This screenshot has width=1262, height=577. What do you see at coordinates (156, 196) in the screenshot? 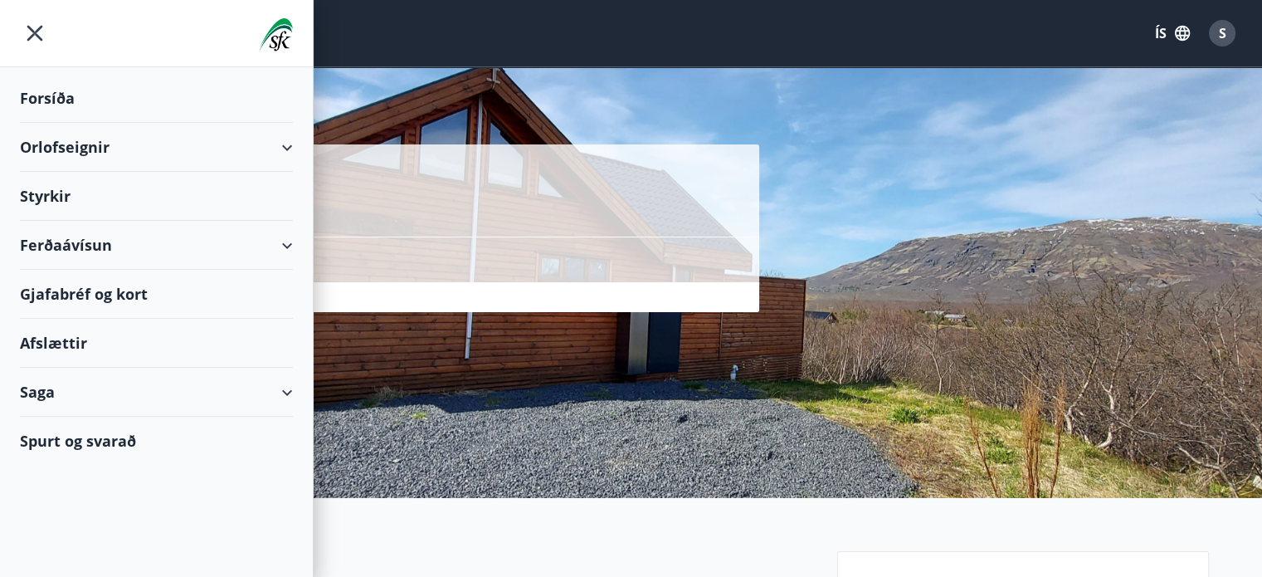
I see `div: Styrkir` at bounding box center [156, 196].